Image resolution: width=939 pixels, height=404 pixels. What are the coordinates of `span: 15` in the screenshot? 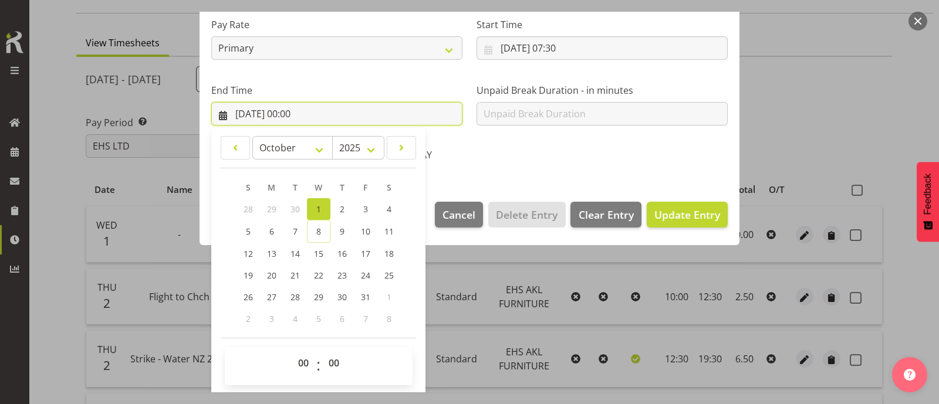 It's located at (319, 253).